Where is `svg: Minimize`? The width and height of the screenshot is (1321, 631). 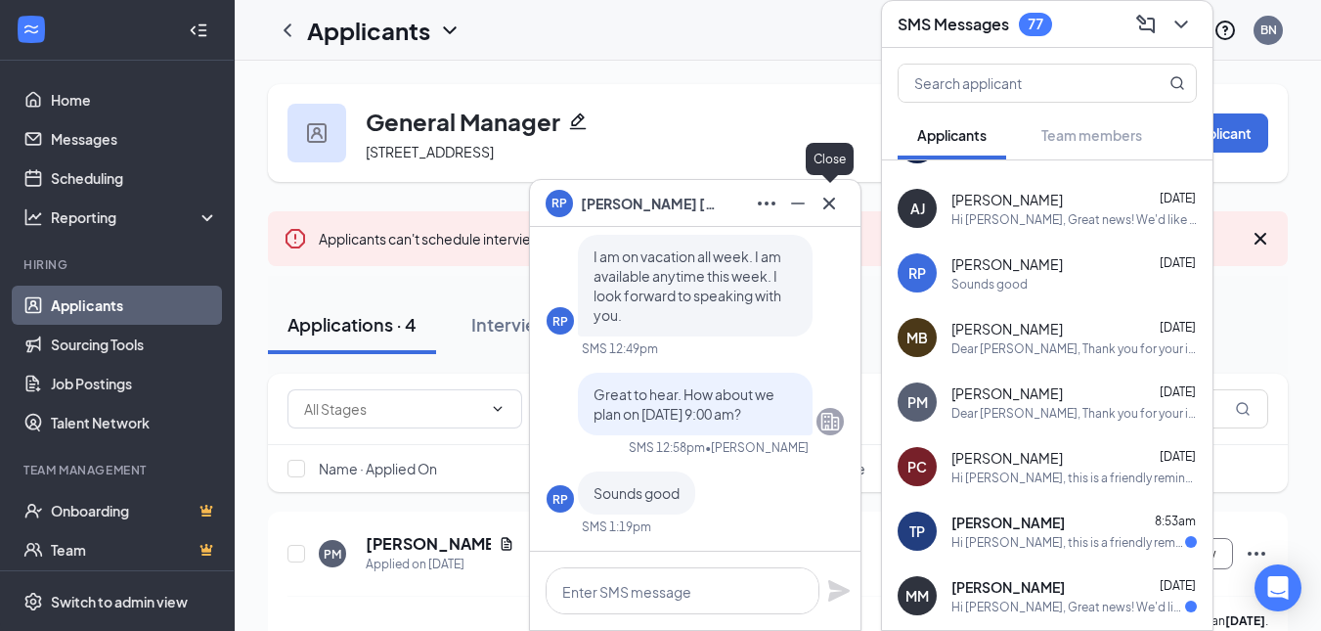 svg: Minimize is located at coordinates (798, 203).